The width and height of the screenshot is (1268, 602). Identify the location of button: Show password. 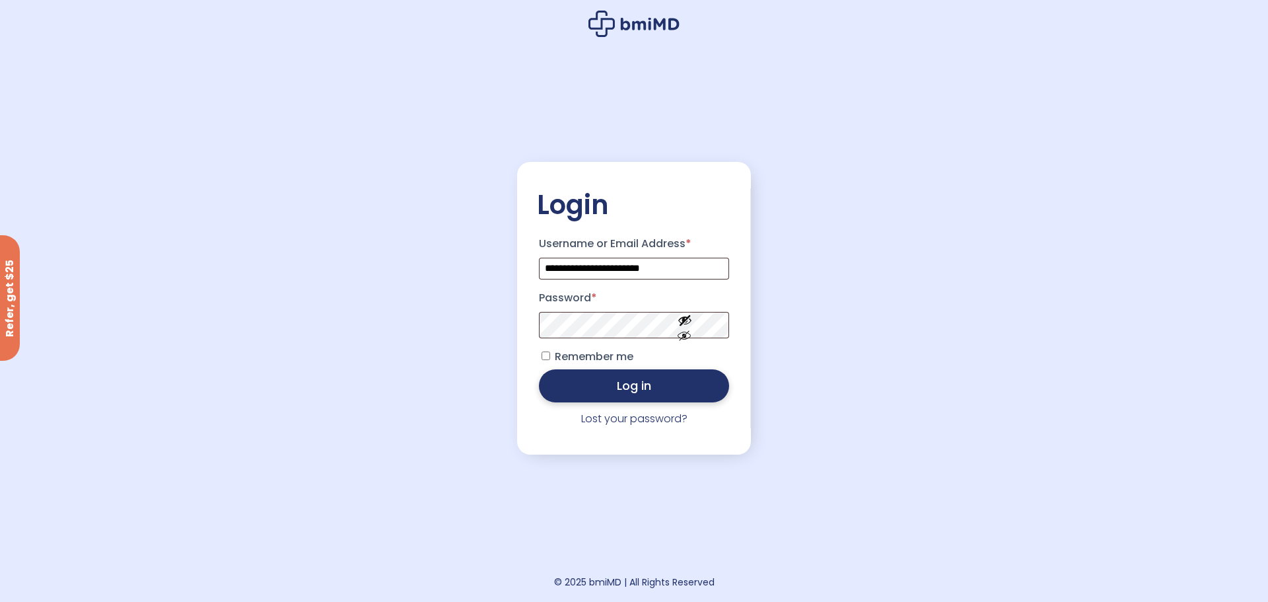
(685, 324).